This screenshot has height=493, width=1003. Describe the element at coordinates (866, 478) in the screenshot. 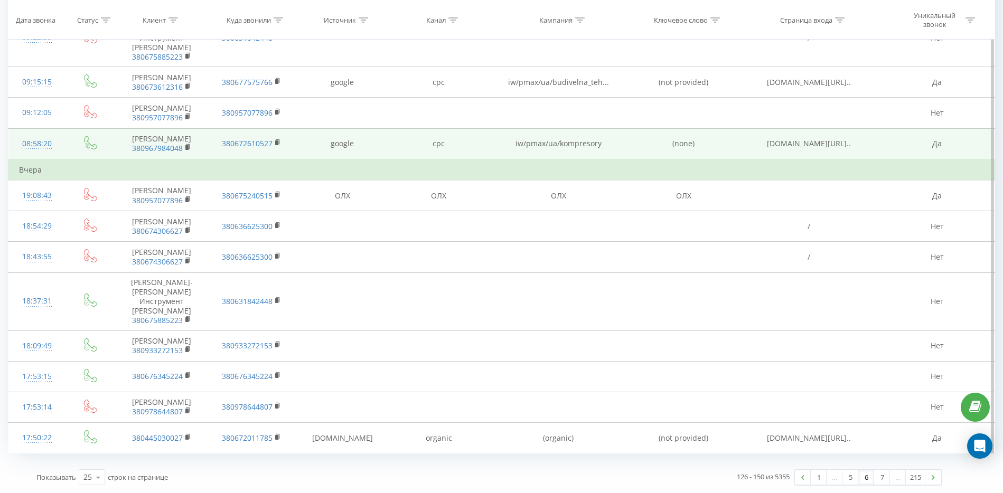

I see `a: 6` at that location.